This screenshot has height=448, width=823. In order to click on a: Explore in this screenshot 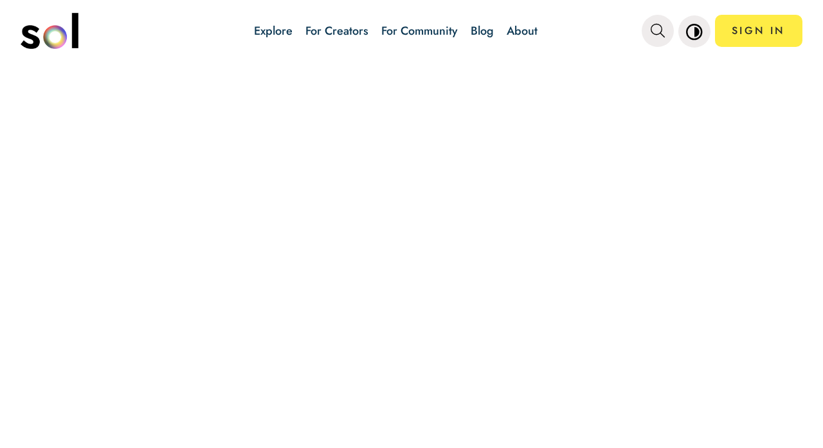, I will do `click(273, 31)`.